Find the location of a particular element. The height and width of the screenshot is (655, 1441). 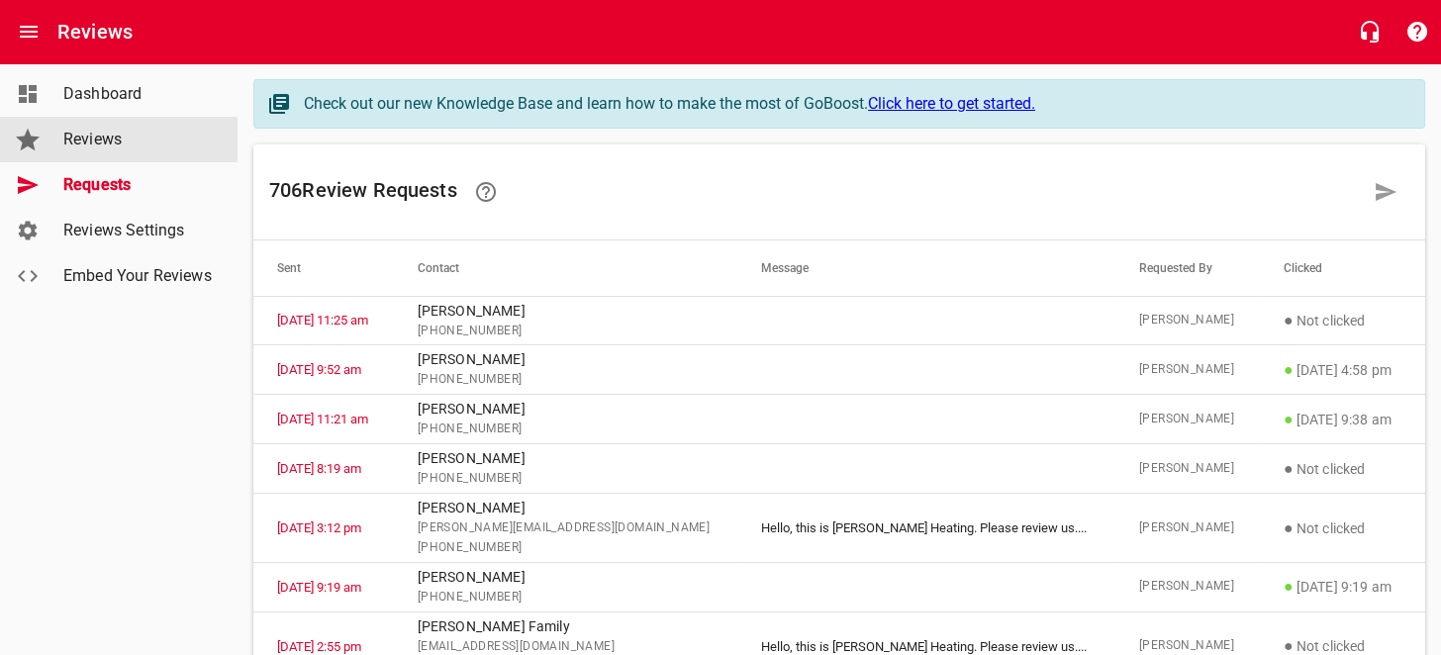

th: Sent is located at coordinates (324, 268).